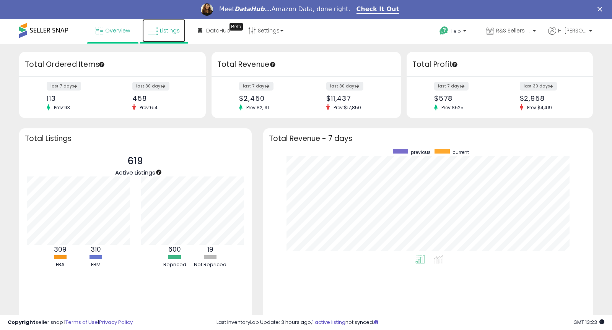  Describe the element at coordinates (96, 265) in the screenshot. I see `div: FBM` at that location.